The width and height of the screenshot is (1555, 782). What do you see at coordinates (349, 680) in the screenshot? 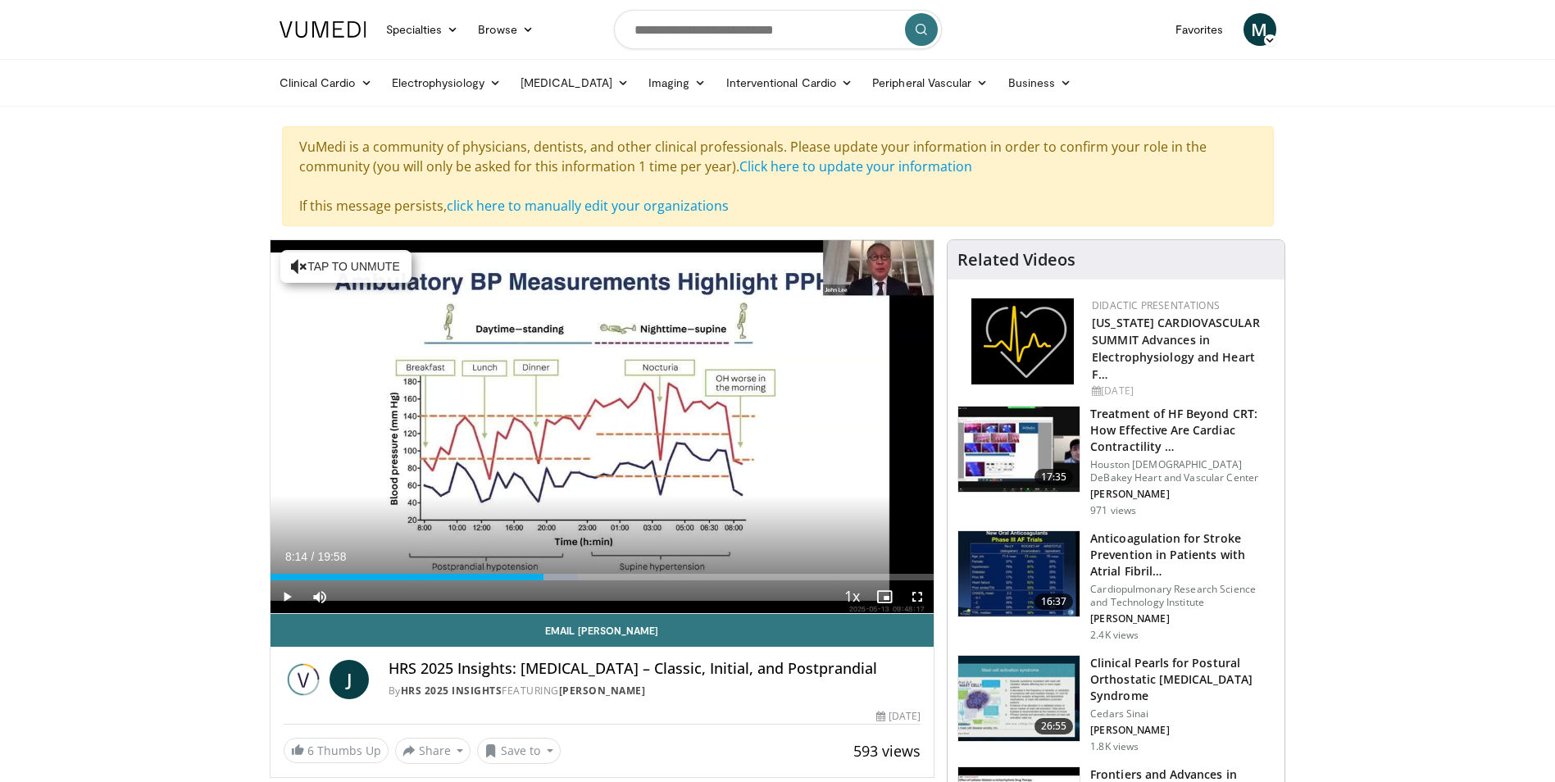
I see `a: J` at bounding box center [349, 680].